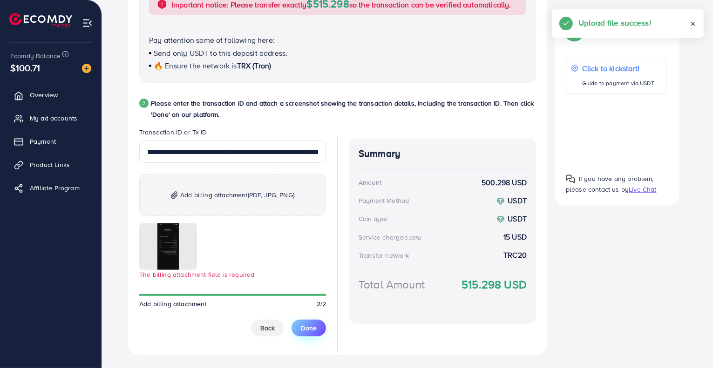 This screenshot has height=368, width=713. I want to click on button: Back, so click(267, 328).